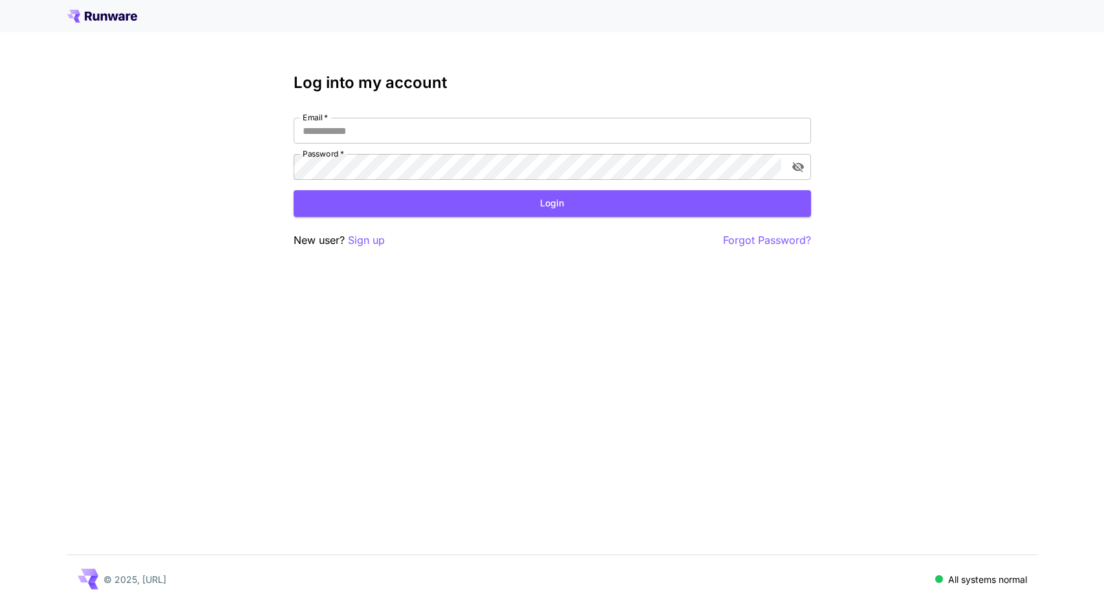 The width and height of the screenshot is (1104, 603). I want to click on p: Forgot Password?, so click(767, 240).